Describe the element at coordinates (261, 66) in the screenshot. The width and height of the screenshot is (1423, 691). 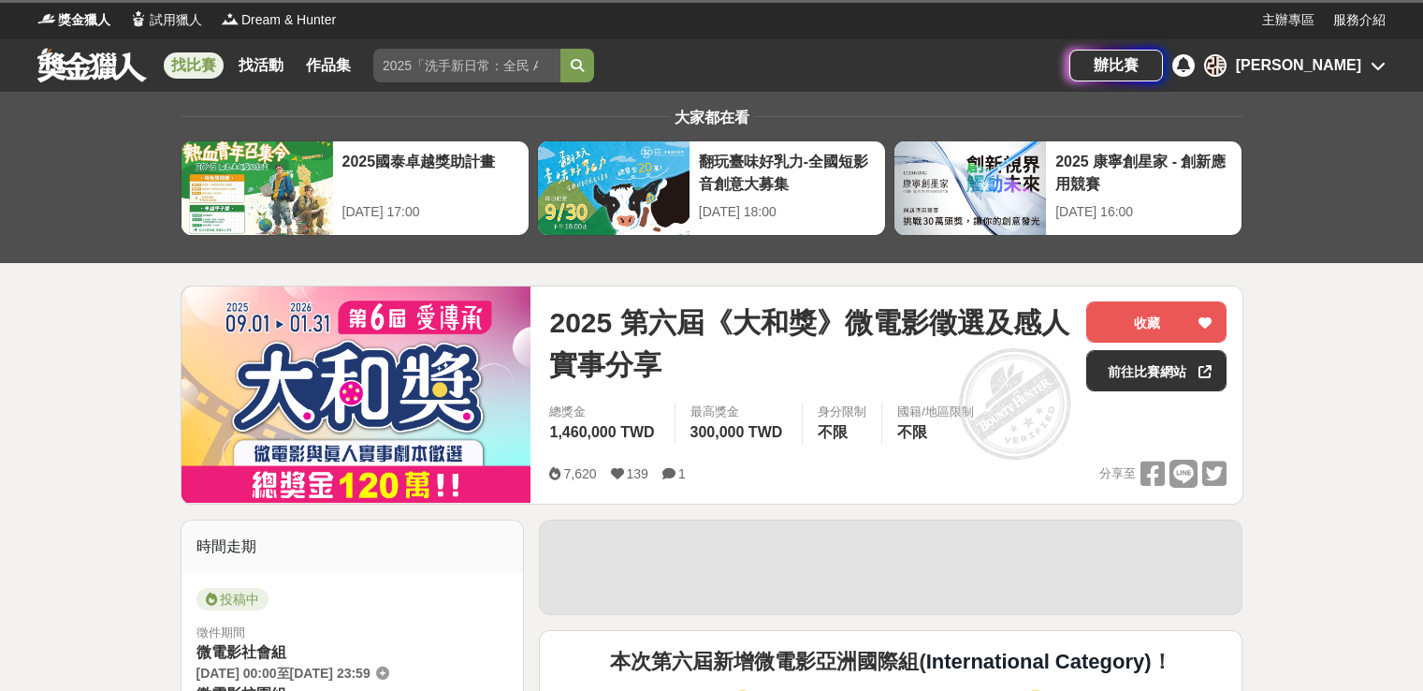
I see `a: 找活動` at that location.